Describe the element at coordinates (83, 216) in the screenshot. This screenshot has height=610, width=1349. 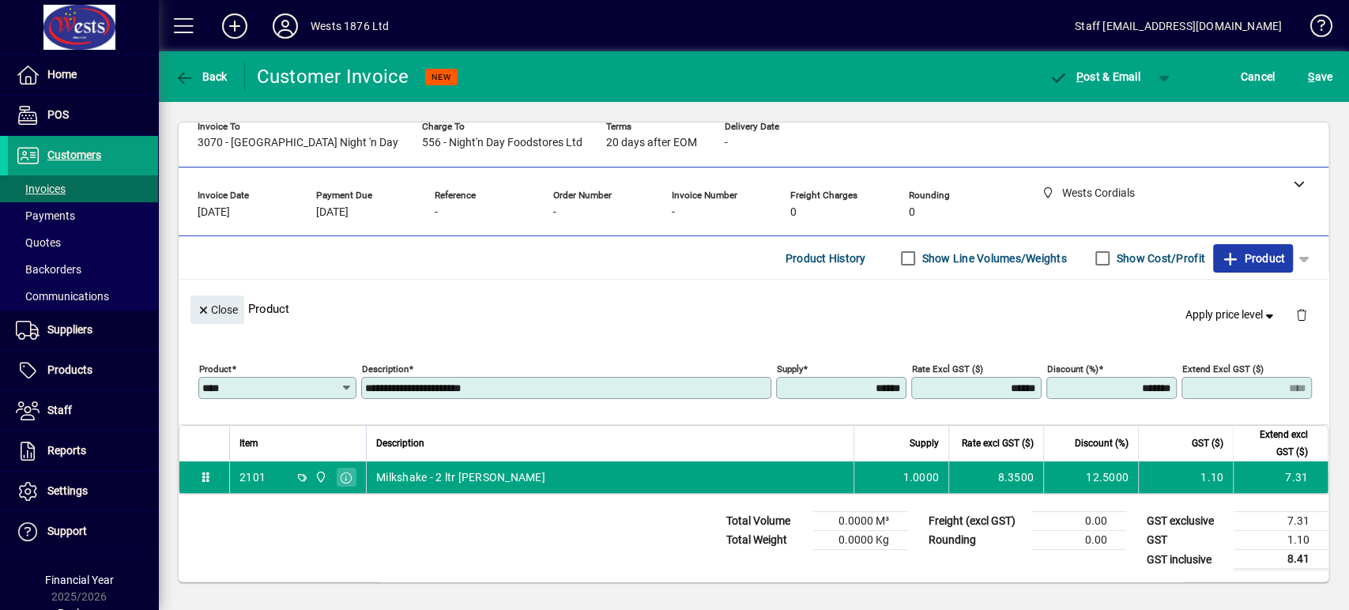
I see `a: Payments` at that location.